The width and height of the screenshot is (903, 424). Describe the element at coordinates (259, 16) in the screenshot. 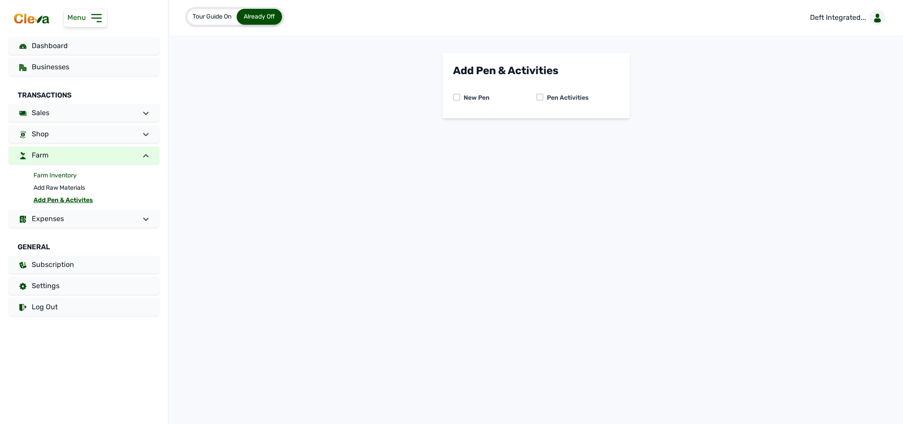

I see `span: Already Off` at that location.